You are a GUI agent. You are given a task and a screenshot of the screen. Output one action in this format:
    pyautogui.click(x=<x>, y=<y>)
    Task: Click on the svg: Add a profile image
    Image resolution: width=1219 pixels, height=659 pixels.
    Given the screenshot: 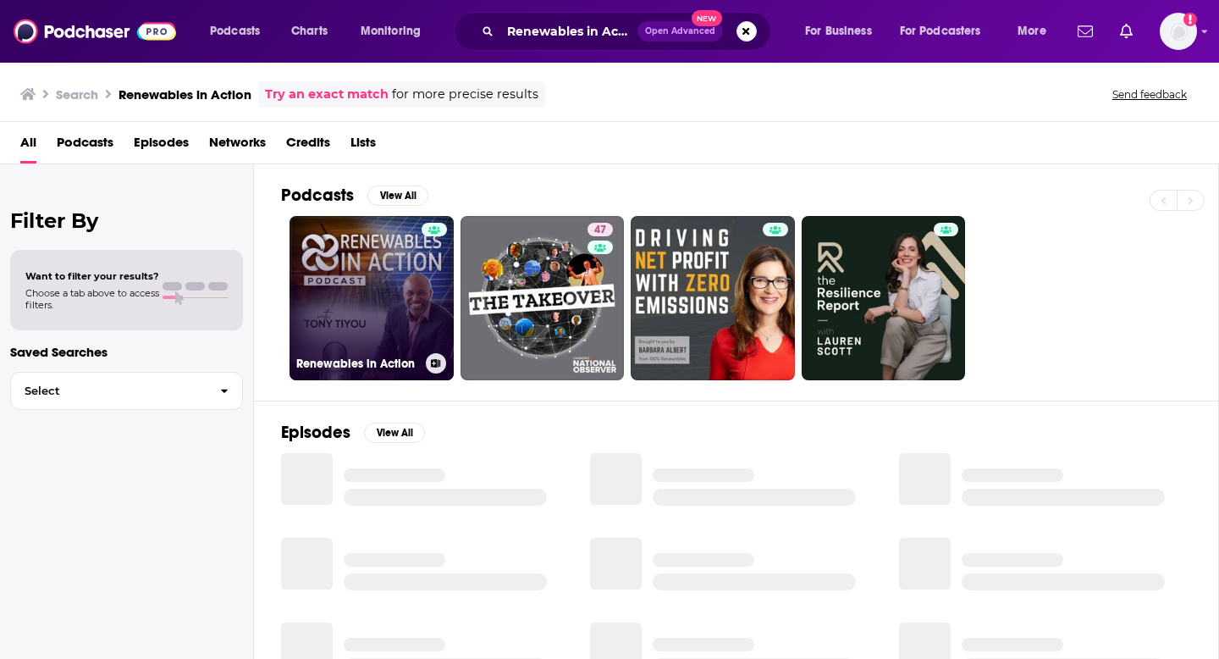 What is the action you would take?
    pyautogui.click(x=1190, y=19)
    